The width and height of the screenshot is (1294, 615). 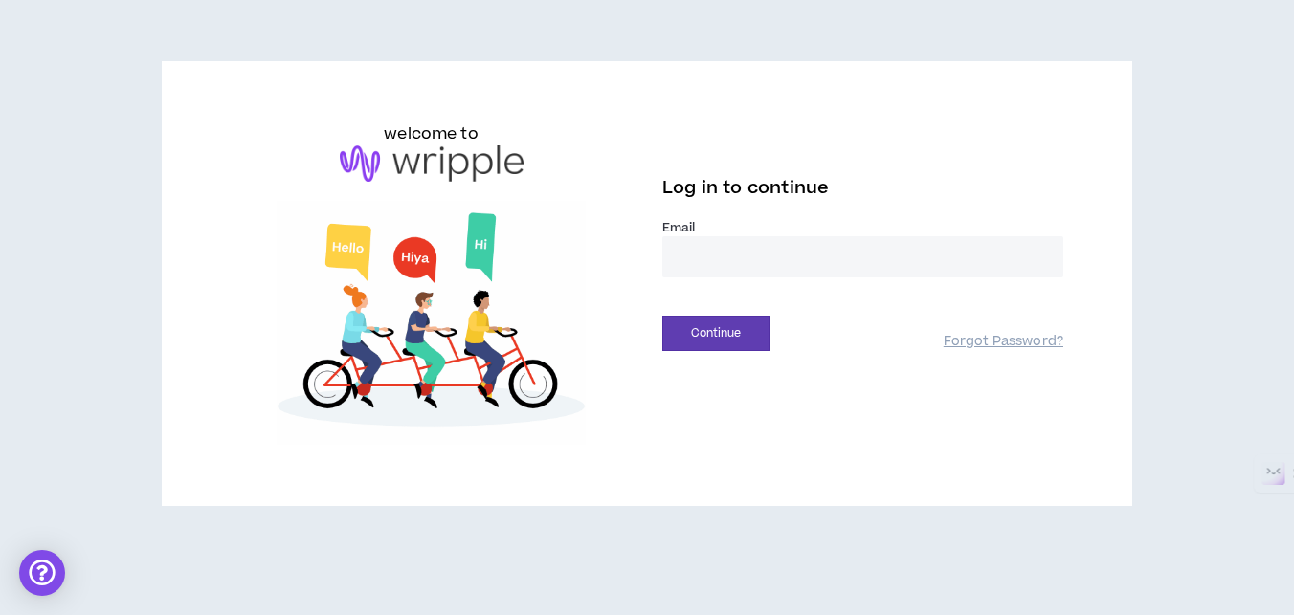 What do you see at coordinates (862, 228) in the screenshot?
I see `label: Email` at bounding box center [862, 228].